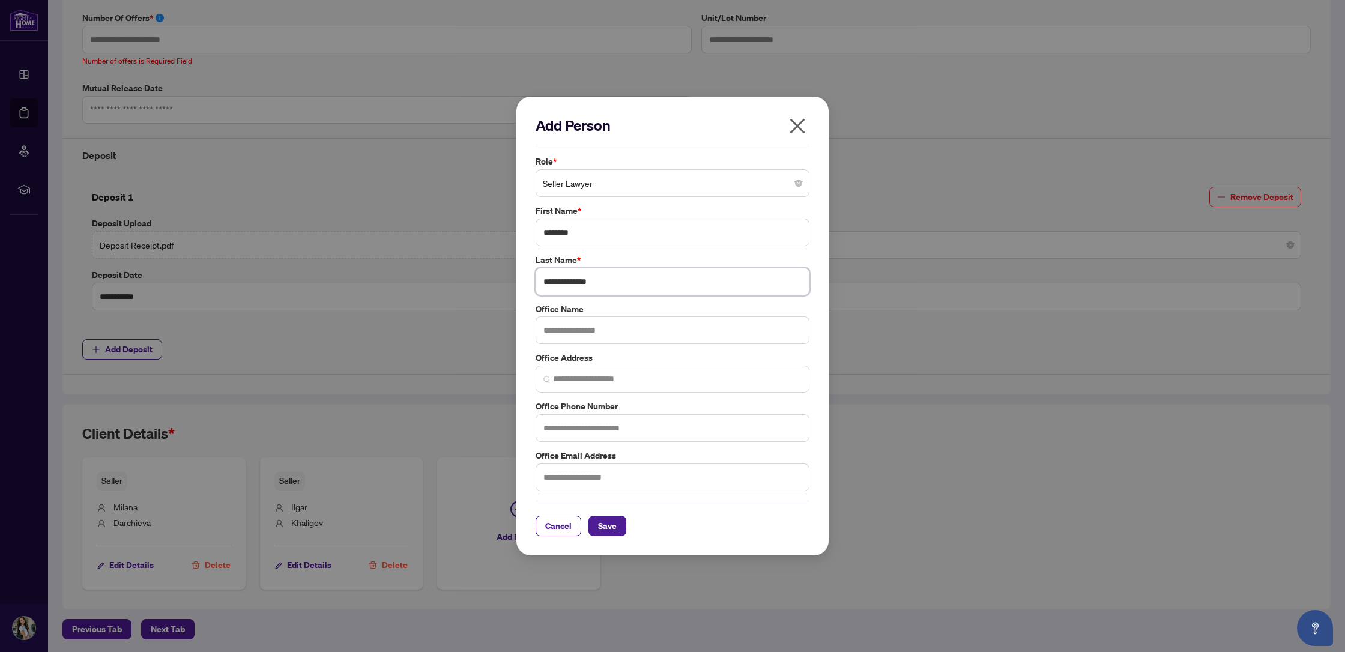  Describe the element at coordinates (673, 183) in the screenshot. I see `span: Seller Lawyer` at that location.